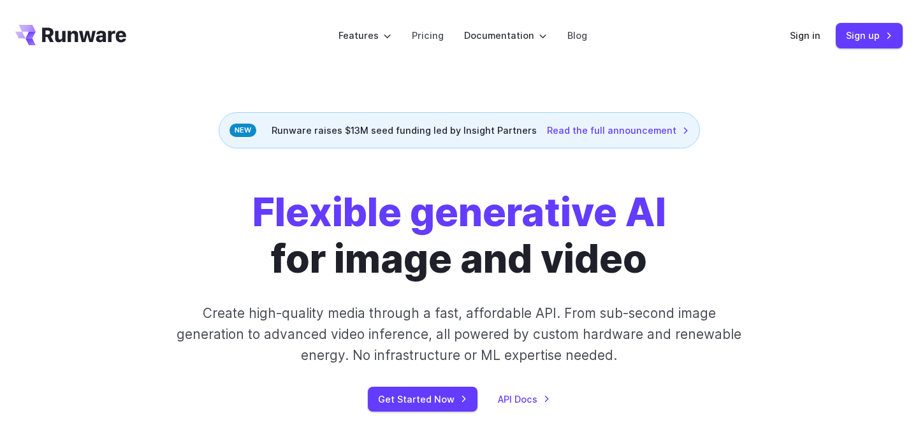 This screenshot has width=918, height=446. I want to click on a: Read the full announcement, so click(618, 130).